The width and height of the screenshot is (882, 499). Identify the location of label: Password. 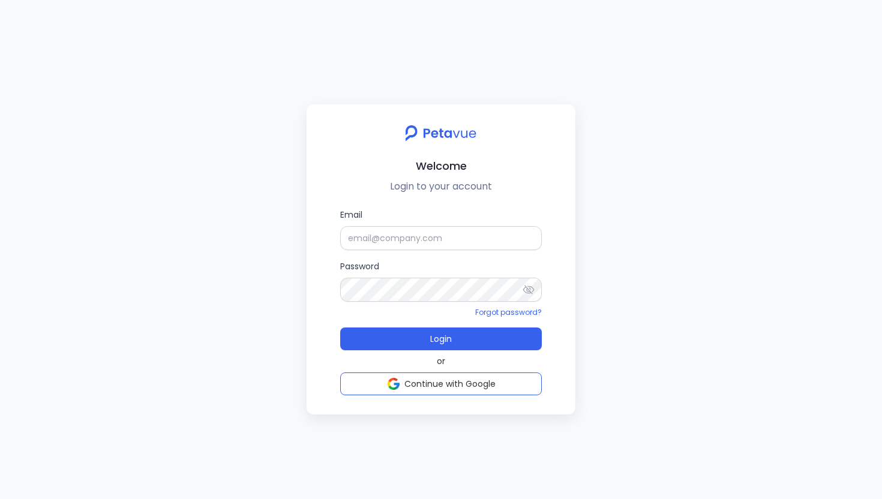
(441, 281).